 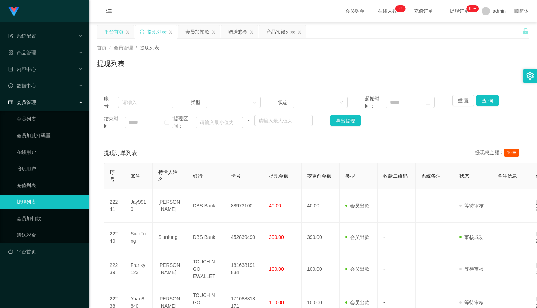 What do you see at coordinates (111, 64) in the screenshot?
I see `h1: 提现列表` at bounding box center [111, 64].